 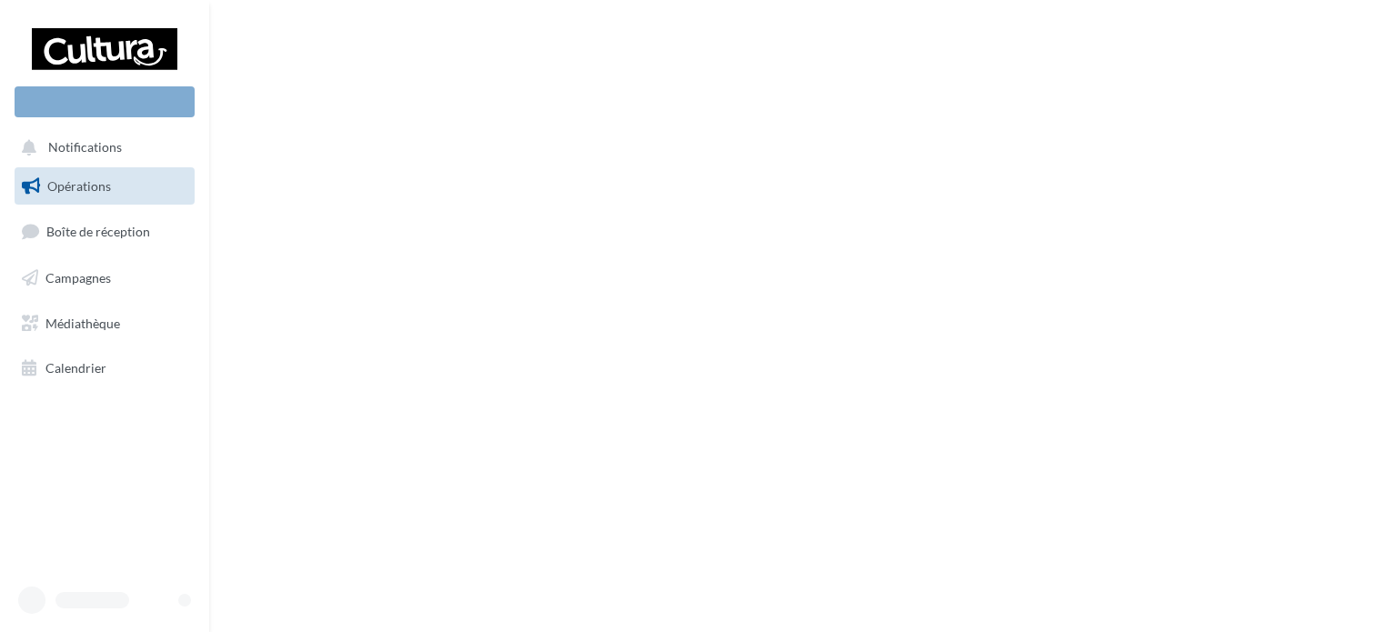 What do you see at coordinates (85, 147) in the screenshot?
I see `span: Notifications` at bounding box center [85, 147].